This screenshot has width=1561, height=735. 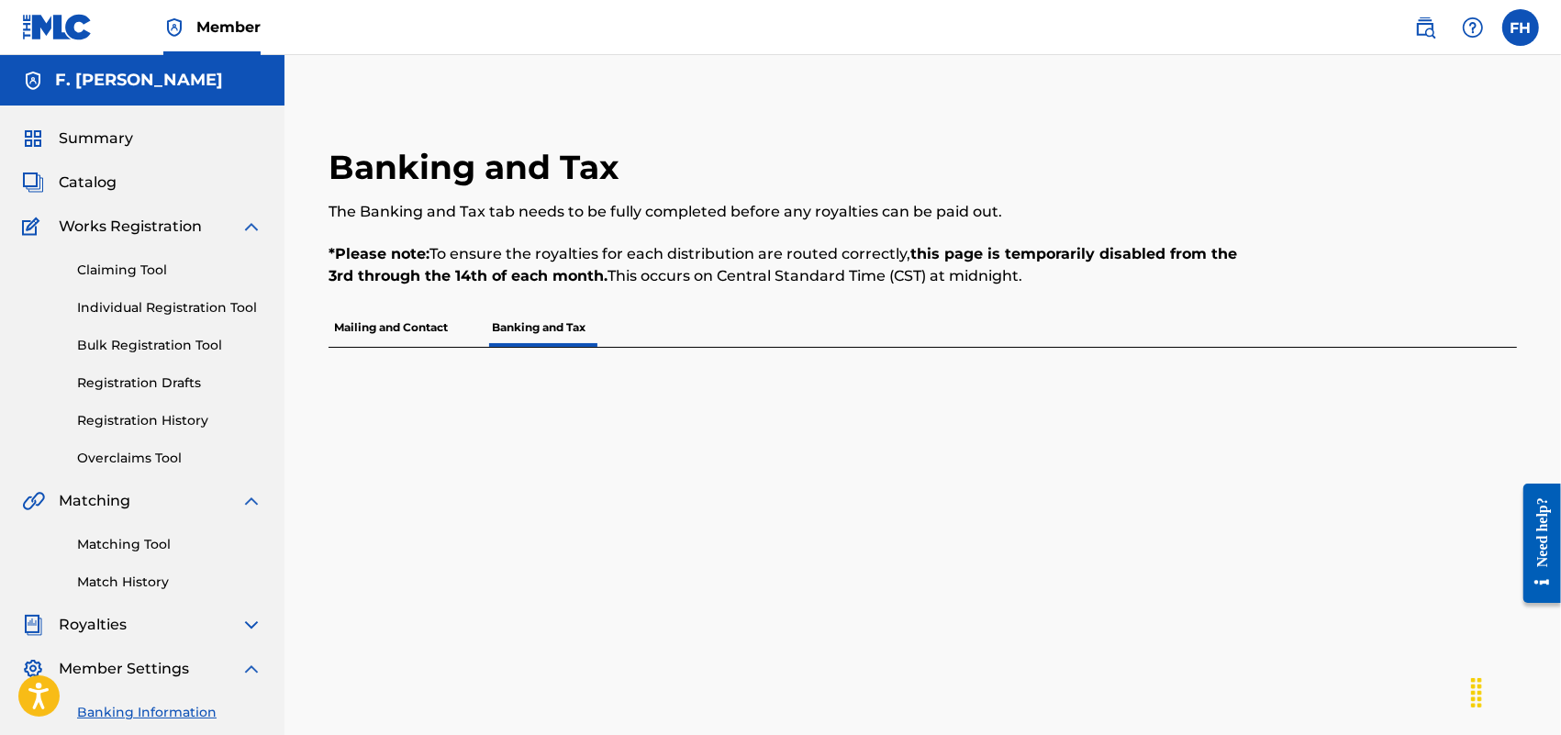 What do you see at coordinates (69, 183) in the screenshot?
I see `a: CatalogCatalog` at bounding box center [69, 183].